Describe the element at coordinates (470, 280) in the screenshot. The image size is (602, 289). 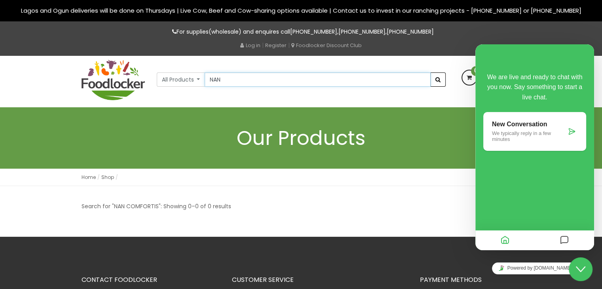
I see `h3: PAYMENT METHODS` at that location.